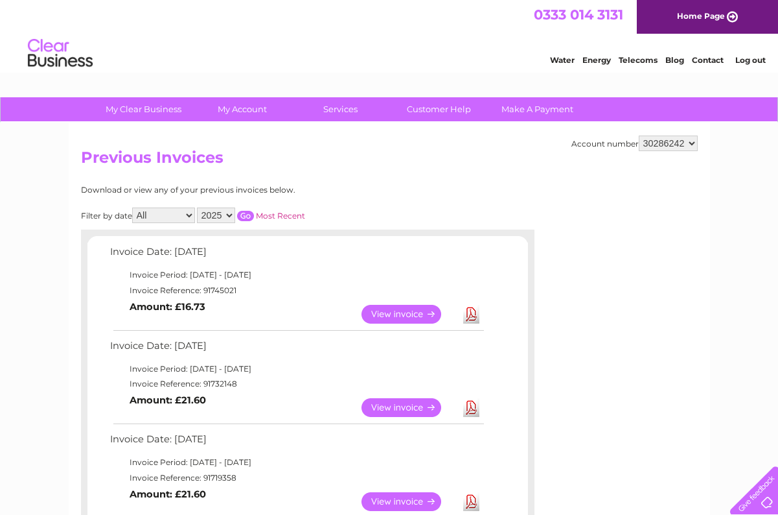 The image size is (778, 515). Describe the element at coordinates (597, 60) in the screenshot. I see `a: Energy` at that location.